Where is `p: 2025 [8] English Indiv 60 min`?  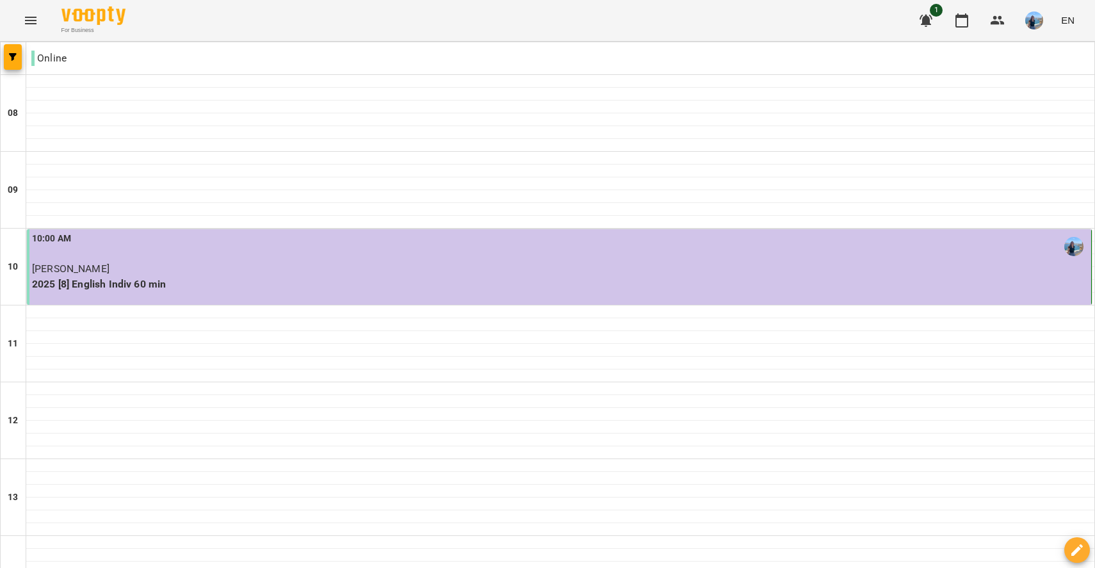 p: 2025 [8] English Indiv 60 min is located at coordinates (560, 284).